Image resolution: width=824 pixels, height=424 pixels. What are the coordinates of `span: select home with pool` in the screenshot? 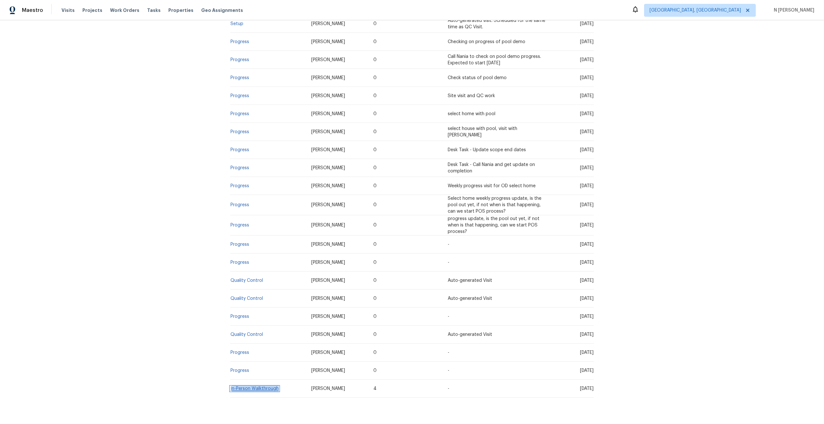 It's located at (472, 114).